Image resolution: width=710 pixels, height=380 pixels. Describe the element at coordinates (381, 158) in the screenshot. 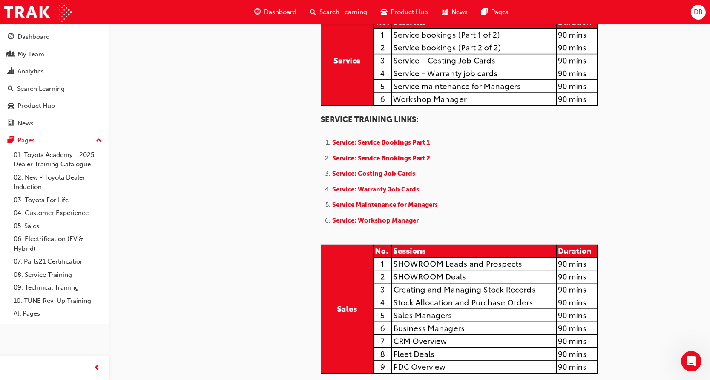

I see `a: Service: Service Bookings Part 2` at that location.